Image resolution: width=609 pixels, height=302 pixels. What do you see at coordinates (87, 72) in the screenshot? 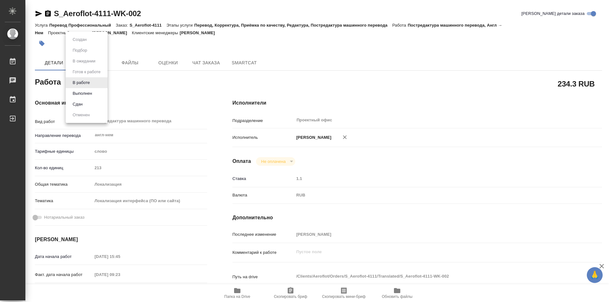
I see `button: Готов к работе` at bounding box center [87, 72].